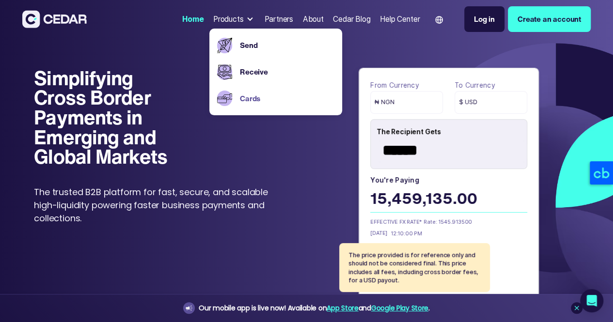  What do you see at coordinates (468, 102) in the screenshot?
I see `span: $ USD` at bounding box center [468, 102].